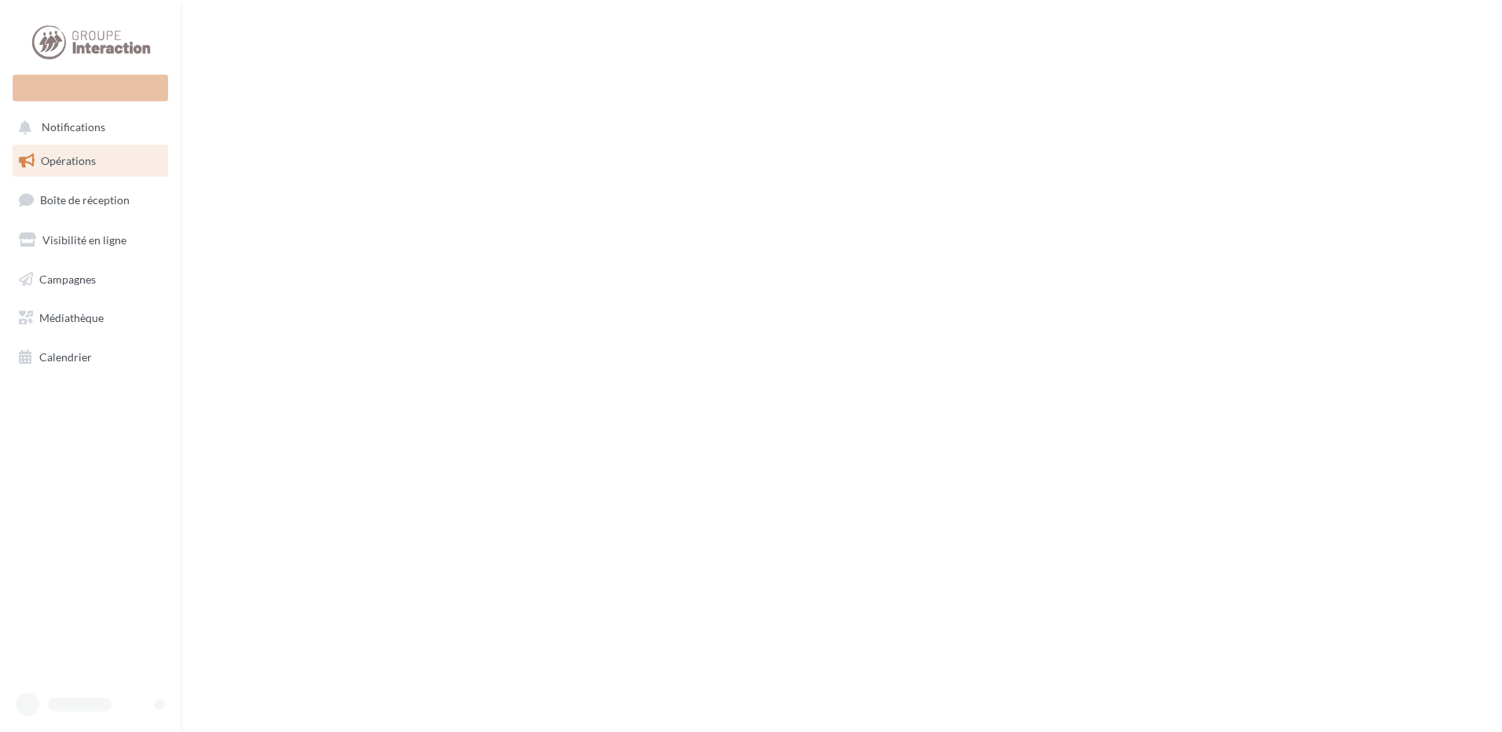 The width and height of the screenshot is (1502, 732). What do you see at coordinates (90, 357) in the screenshot?
I see `a: Calendrier` at bounding box center [90, 357].